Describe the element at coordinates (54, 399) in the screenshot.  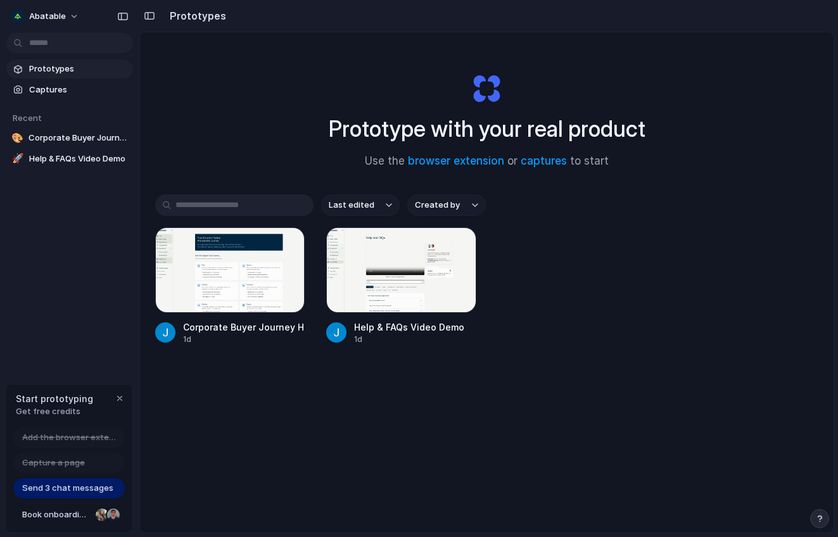
I see `span: Start prototyping` at that location.